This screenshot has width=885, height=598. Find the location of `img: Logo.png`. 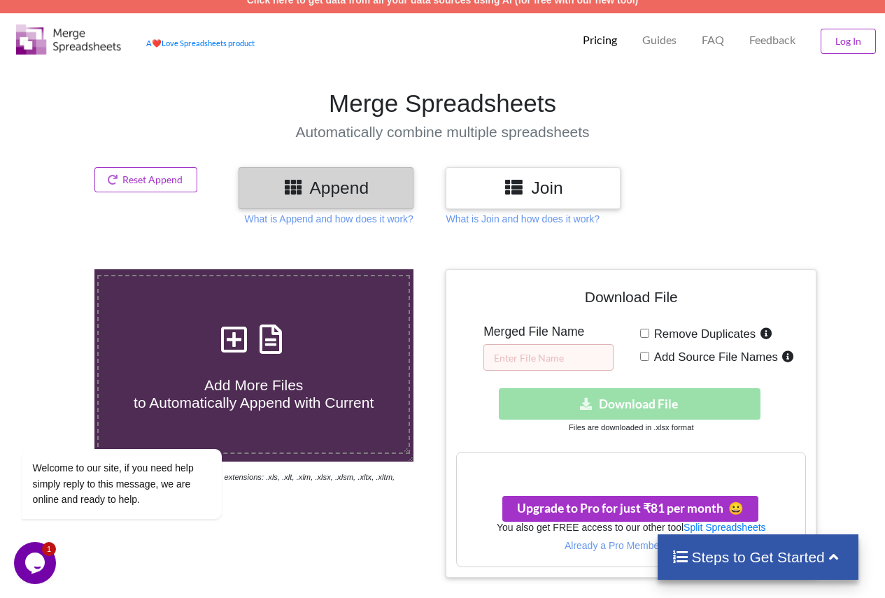

img: Logo.png is located at coordinates (69, 39).